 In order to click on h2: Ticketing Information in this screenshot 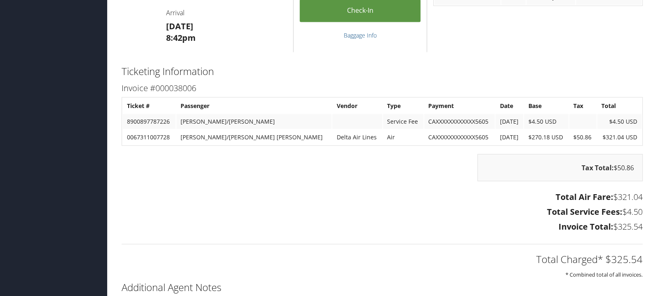, I will do `click(382, 71)`.